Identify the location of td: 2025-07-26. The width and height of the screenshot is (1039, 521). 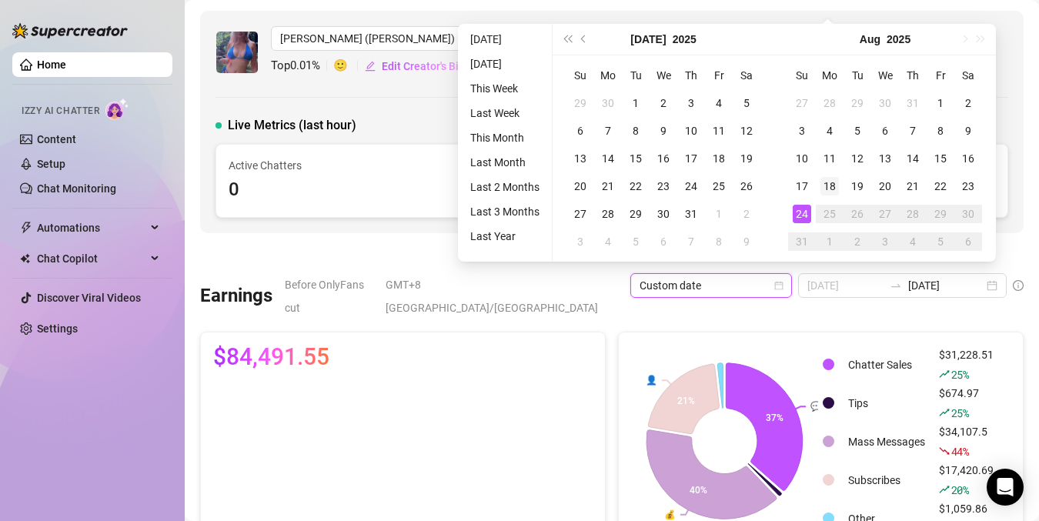
(746, 186).